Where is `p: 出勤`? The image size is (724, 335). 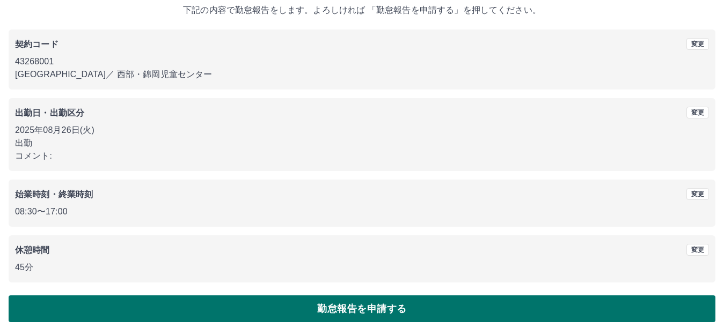
p: 出勤 is located at coordinates (362, 143).